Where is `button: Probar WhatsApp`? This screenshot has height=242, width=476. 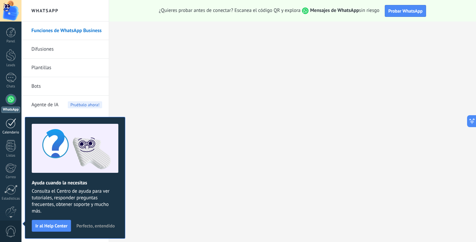
button: Probar WhatsApp is located at coordinates (406, 11).